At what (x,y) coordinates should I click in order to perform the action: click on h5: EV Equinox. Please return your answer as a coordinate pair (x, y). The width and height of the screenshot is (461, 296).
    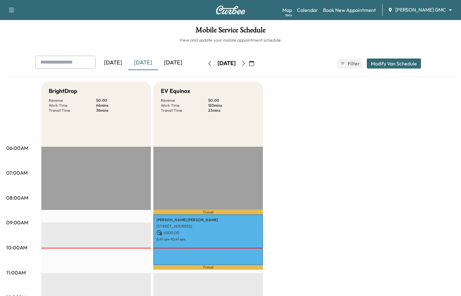
    Looking at the image, I should click on (175, 91).